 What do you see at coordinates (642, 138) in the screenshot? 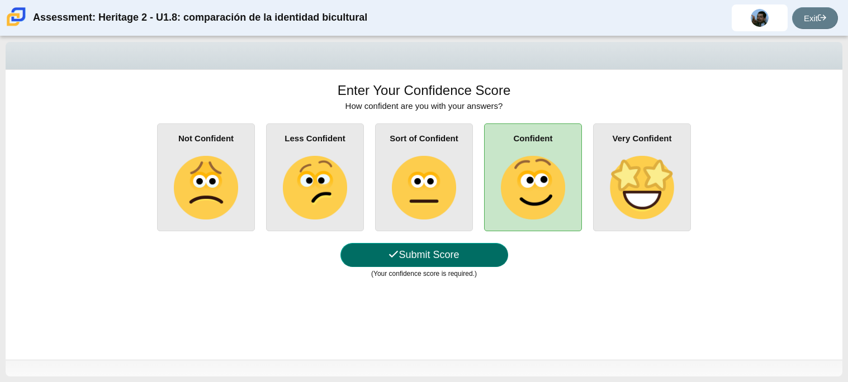
I see `b: Very Confident` at bounding box center [642, 138].